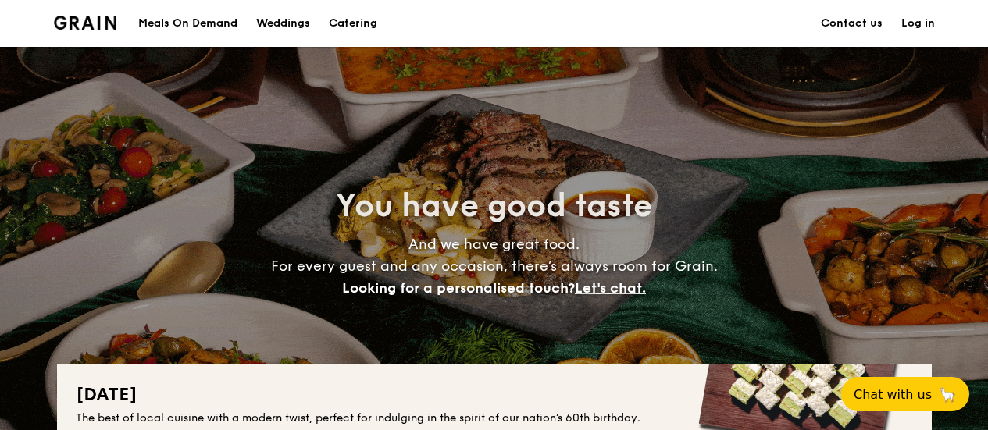 Image resolution: width=988 pixels, height=430 pixels. Describe the element at coordinates (85, 23) in the screenshot. I see `img: Grain` at that location.